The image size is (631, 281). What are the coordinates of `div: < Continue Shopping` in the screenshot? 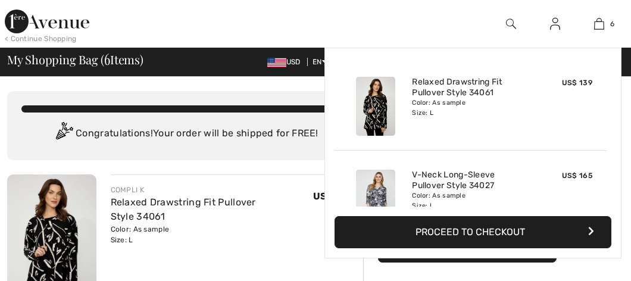 It's located at (40, 39).